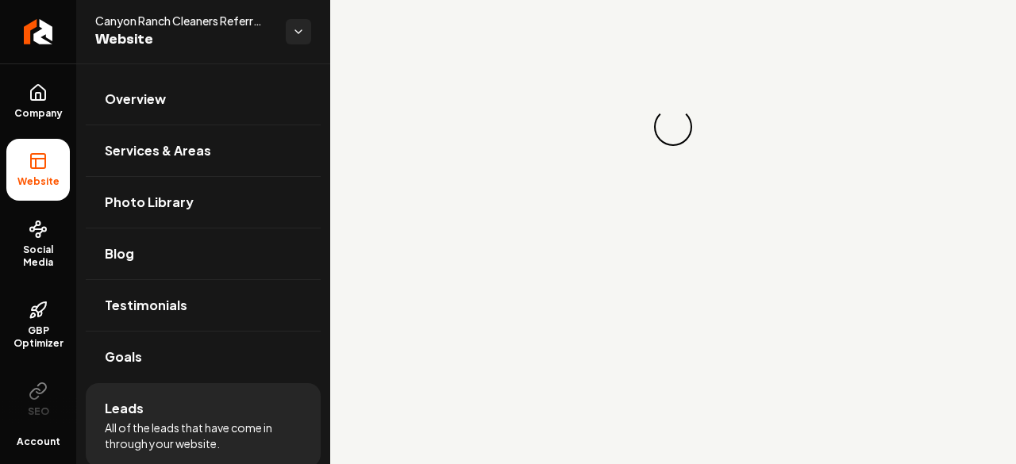 Image resolution: width=1016 pixels, height=464 pixels. Describe the element at coordinates (123, 357) in the screenshot. I see `span: Goals` at that location.